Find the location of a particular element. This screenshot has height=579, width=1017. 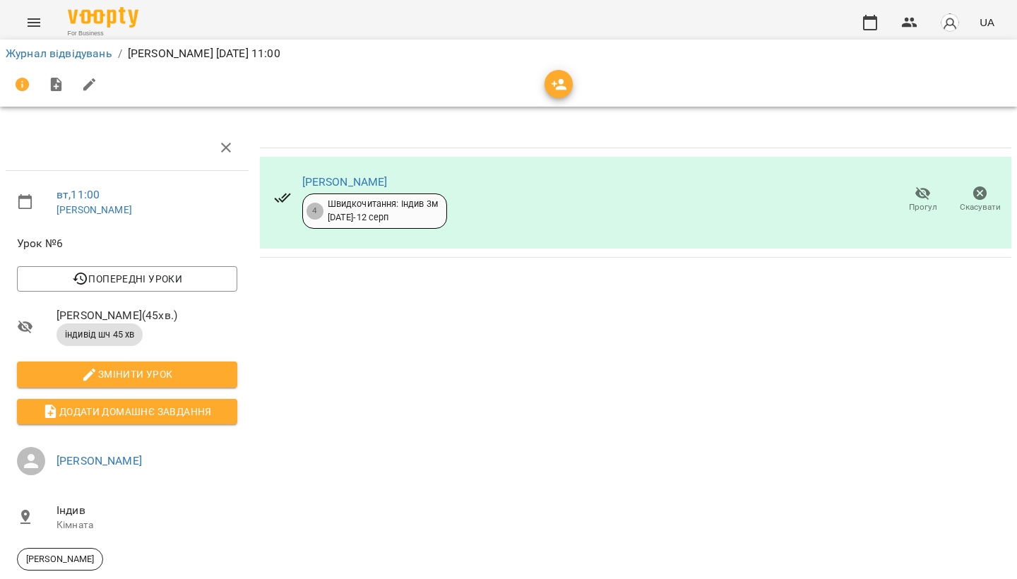

button: Прогул is located at coordinates (922, 200).